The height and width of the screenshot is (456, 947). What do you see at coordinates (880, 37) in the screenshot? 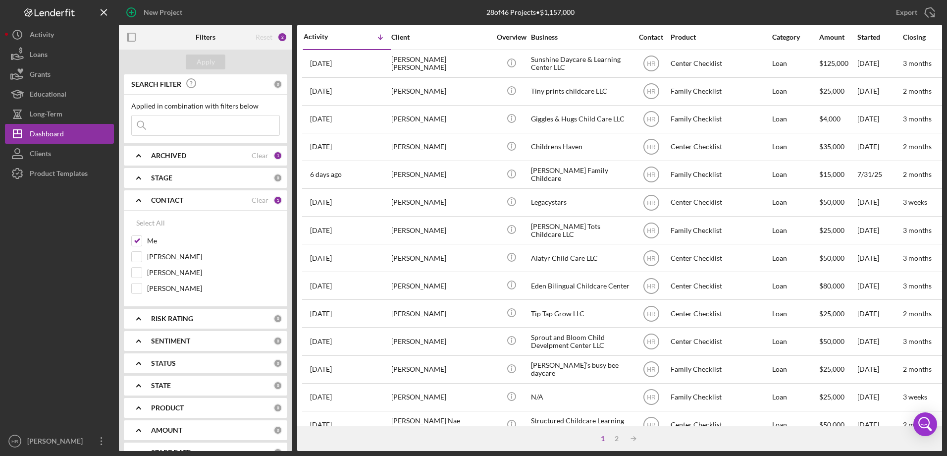
I see `div: Started` at bounding box center [880, 37].